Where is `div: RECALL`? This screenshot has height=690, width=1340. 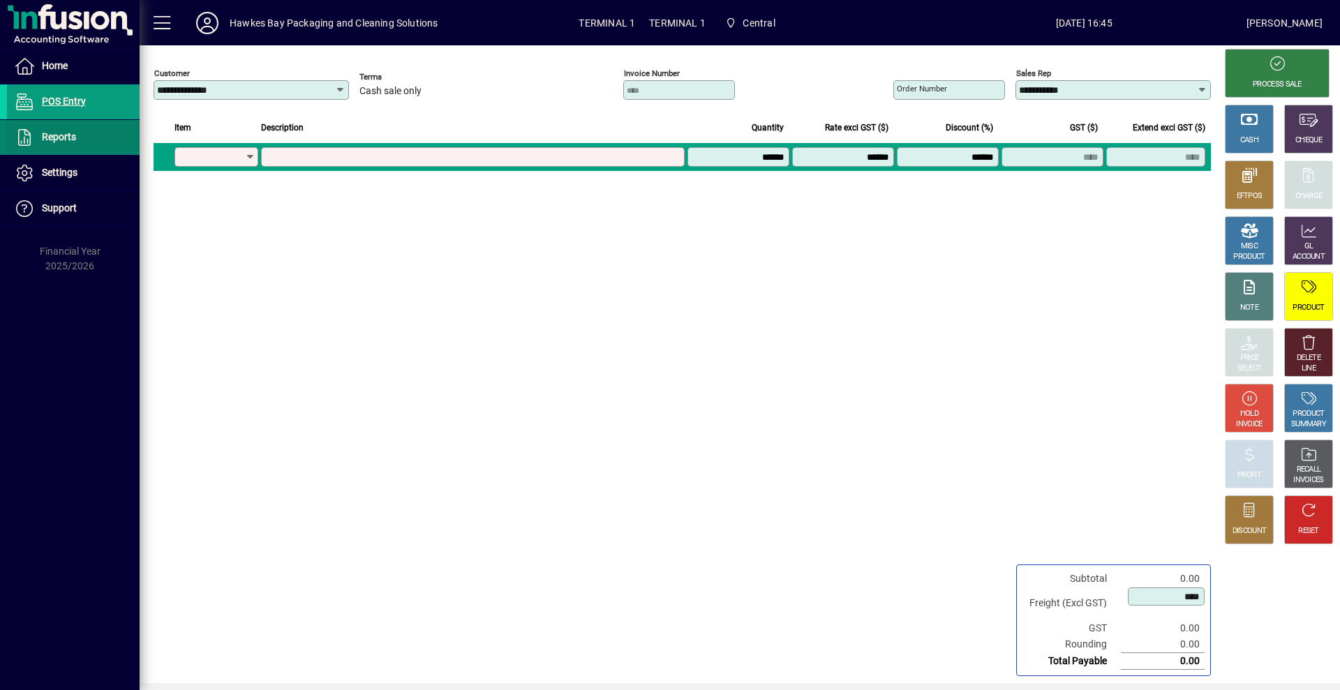
div: RECALL is located at coordinates (1308, 470).